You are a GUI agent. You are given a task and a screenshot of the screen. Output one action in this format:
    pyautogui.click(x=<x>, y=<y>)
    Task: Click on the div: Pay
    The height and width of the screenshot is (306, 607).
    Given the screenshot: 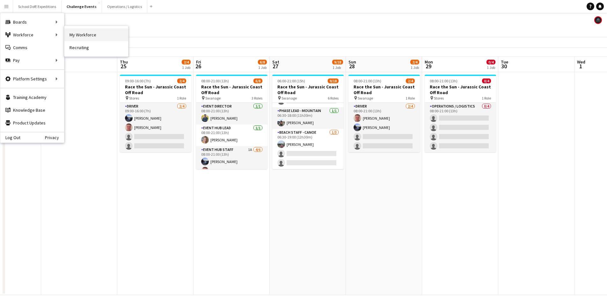 What is the action you would take?
    pyautogui.click(x=32, y=60)
    